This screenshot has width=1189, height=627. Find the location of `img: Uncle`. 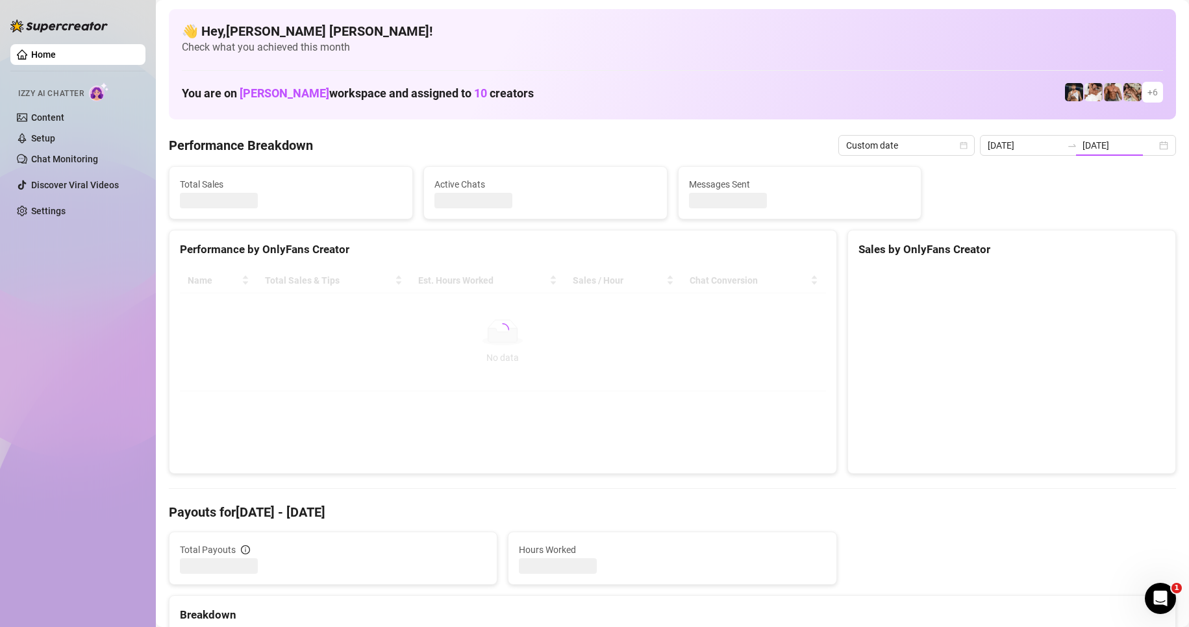

img: Uncle is located at coordinates (1133, 92).